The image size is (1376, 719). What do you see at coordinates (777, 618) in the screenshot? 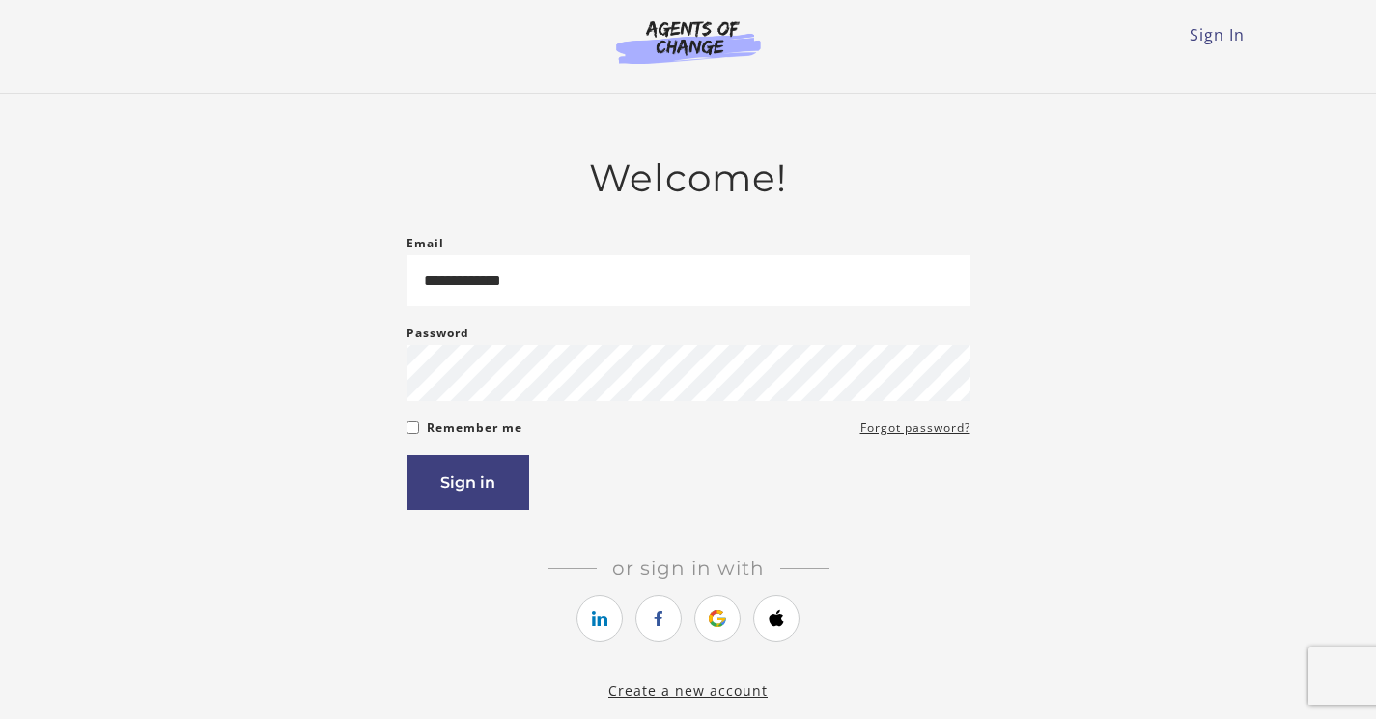
I see `a: https://courses.thinkific.com/users/auth/apple?ss%5Breferral%5D=&ss%5Buser_return_to%5D=&ss%5Bvis...` at bounding box center [777, 618].